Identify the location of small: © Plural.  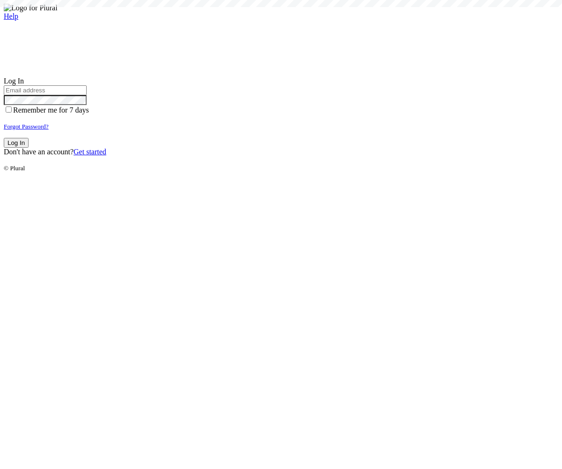
(14, 168).